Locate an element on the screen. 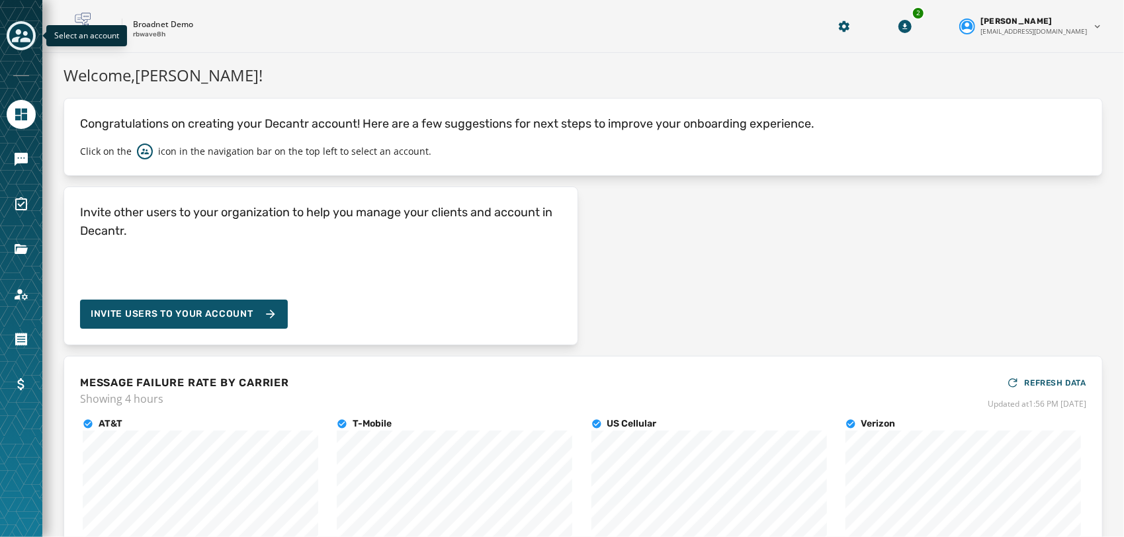 This screenshot has height=537, width=1124. h4: US Cellular is located at coordinates (632, 424).